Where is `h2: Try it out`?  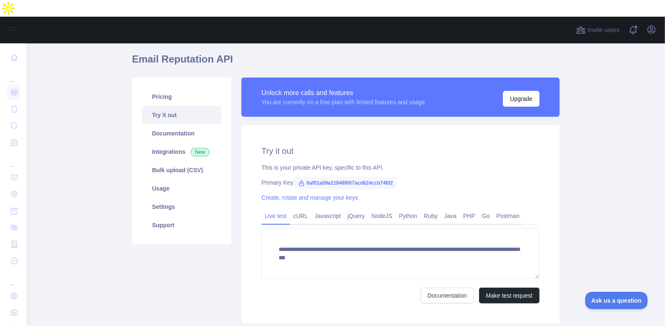 h2: Try it out is located at coordinates (400, 151).